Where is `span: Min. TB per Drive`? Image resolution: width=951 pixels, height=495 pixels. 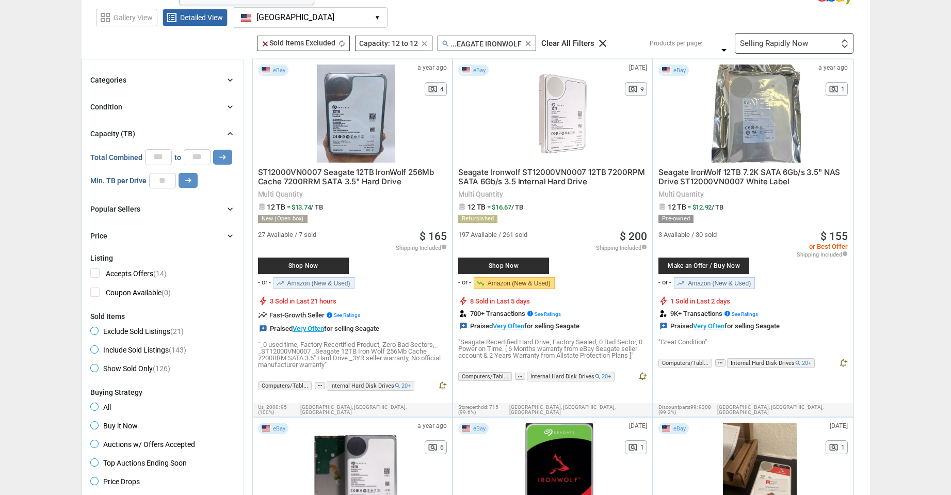 span: Min. TB per Drive is located at coordinates (118, 181).